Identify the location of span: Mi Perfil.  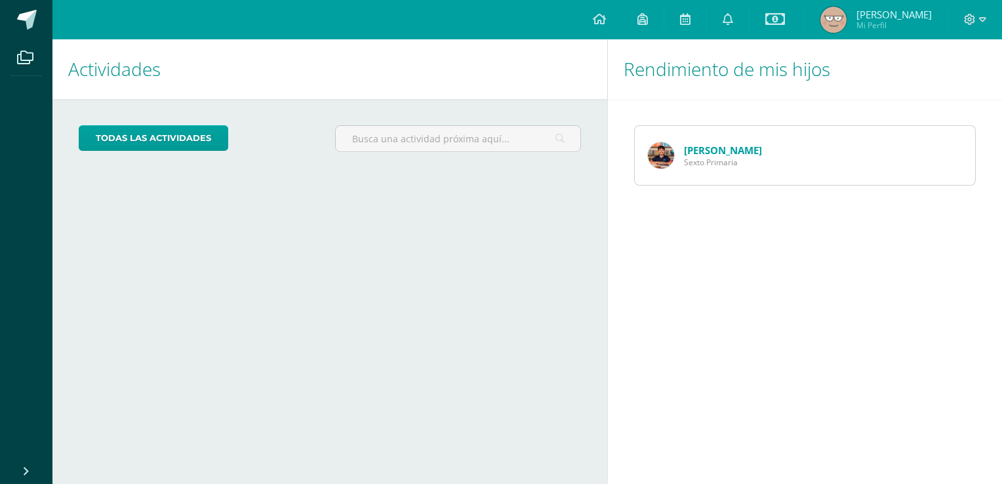
(894, 25).